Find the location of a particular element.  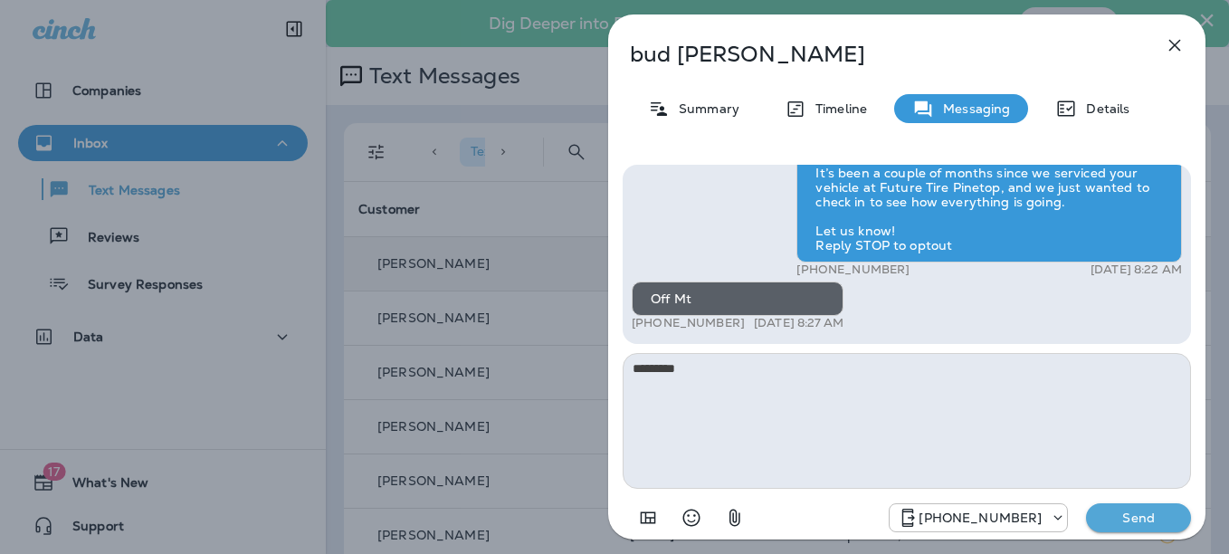

p: Messaging is located at coordinates (972, 109).